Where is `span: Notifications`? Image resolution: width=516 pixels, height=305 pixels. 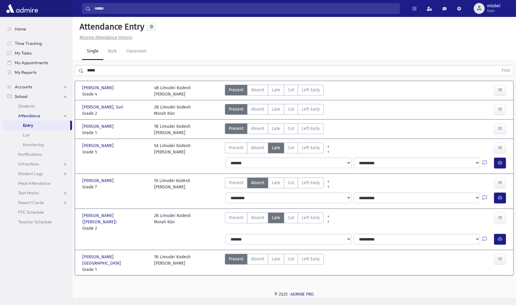 span: Notifications is located at coordinates (30, 154).